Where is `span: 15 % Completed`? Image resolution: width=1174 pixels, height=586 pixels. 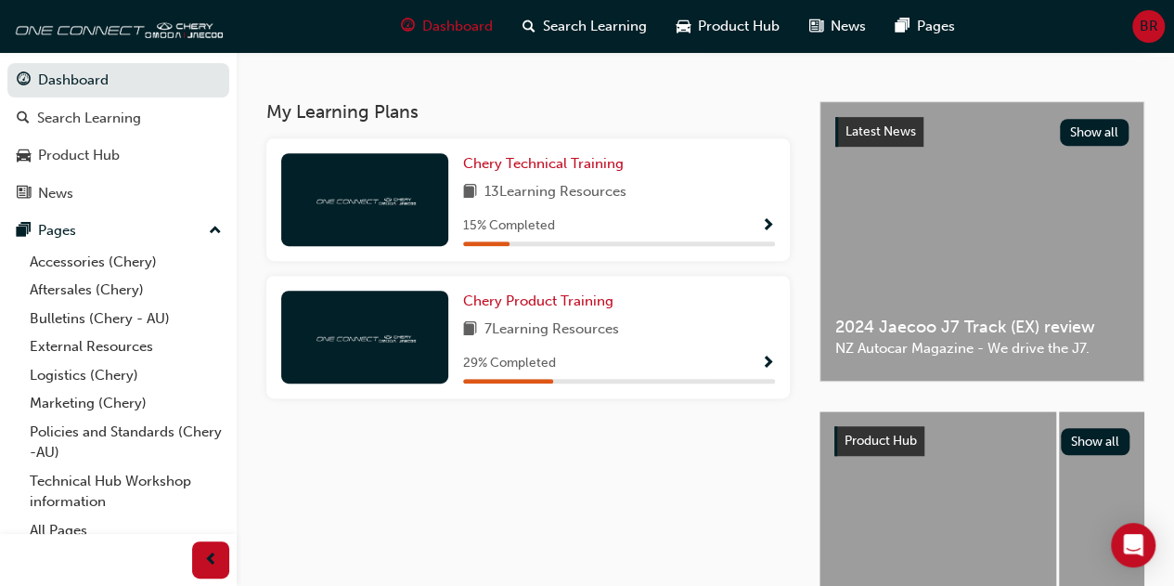 span: 15 % Completed is located at coordinates (509, 226).